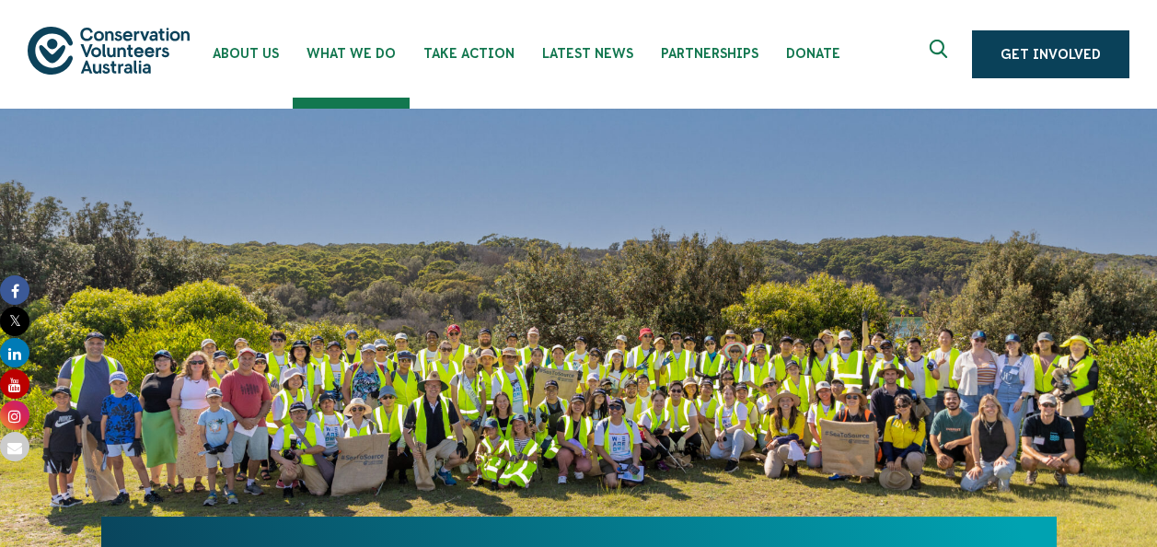 The image size is (1157, 547). Describe the element at coordinates (941, 54) in the screenshot. I see `button: Expand search box Close search box` at that location.